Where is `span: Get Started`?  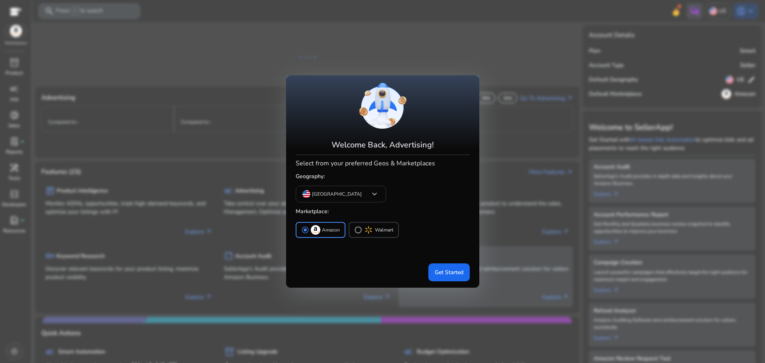
span: Get Started is located at coordinates (449, 272).